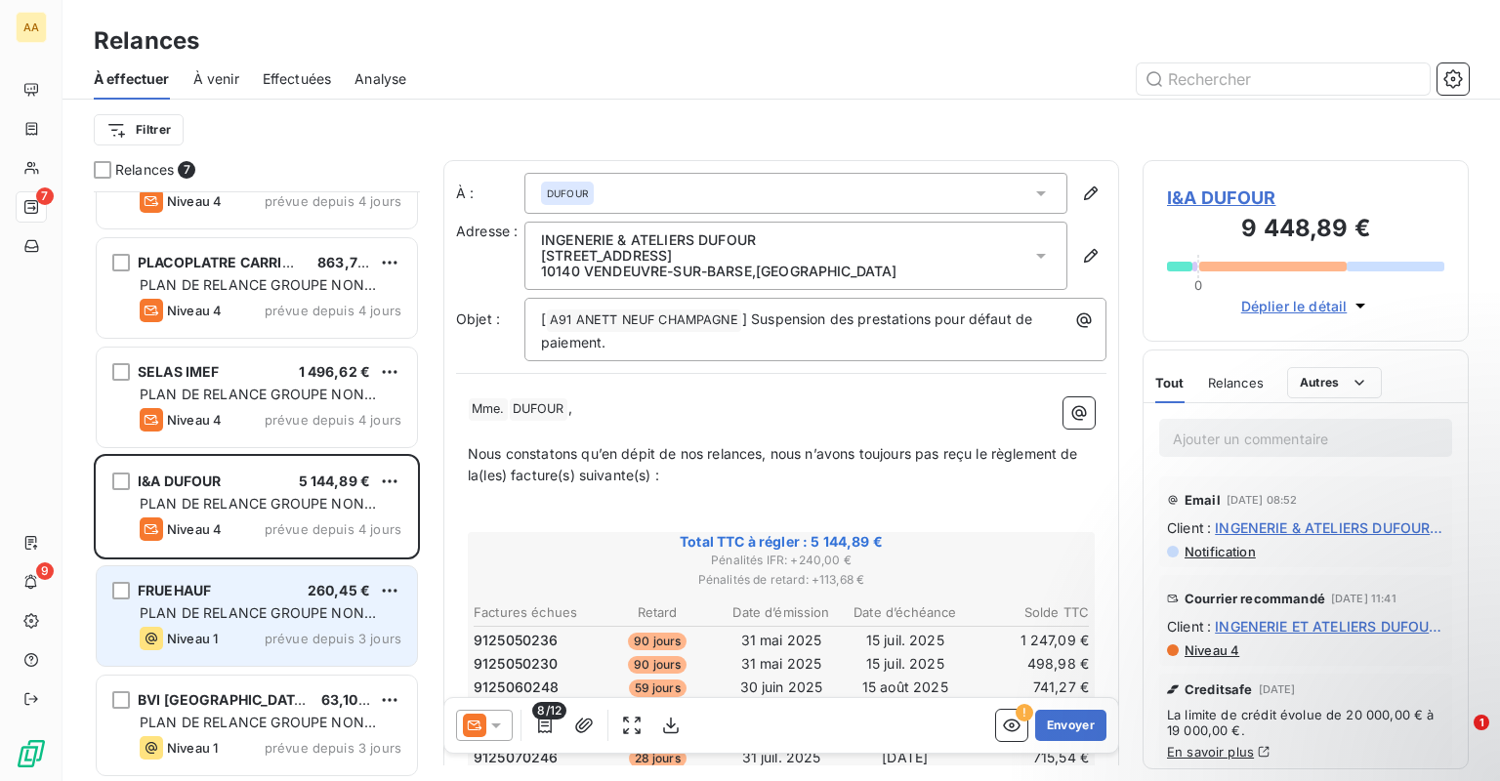 The height and width of the screenshot is (781, 1500). What do you see at coordinates (380, 79) in the screenshot?
I see `span: Analyse` at bounding box center [380, 79].